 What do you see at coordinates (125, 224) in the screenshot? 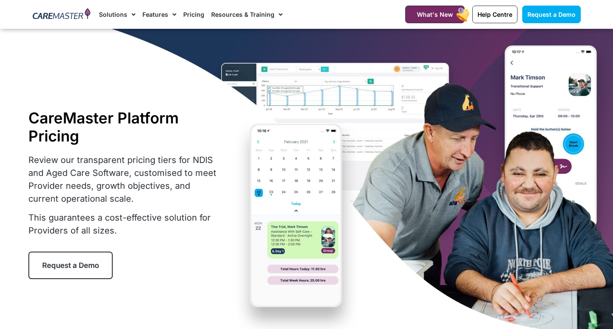
I see `p: This guarantees a cost-effective solution for Providers of all sizes.` at bounding box center [125, 224].